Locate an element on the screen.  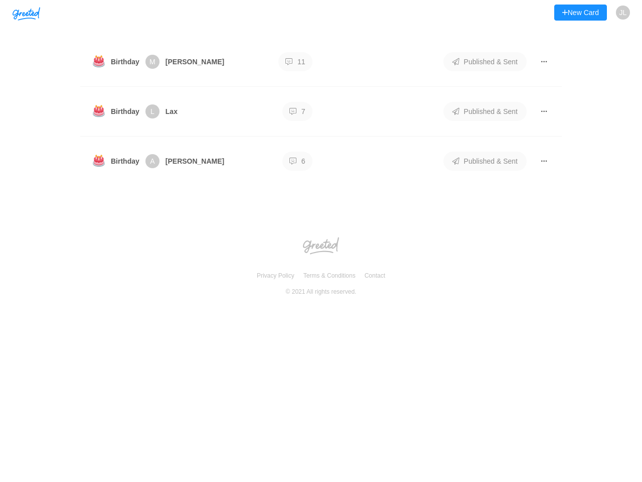
a: Privacy Policy is located at coordinates (275, 275).